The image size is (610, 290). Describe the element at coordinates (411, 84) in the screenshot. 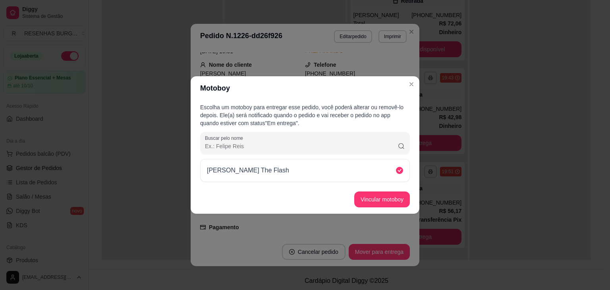

I see `button: Close` at that location.